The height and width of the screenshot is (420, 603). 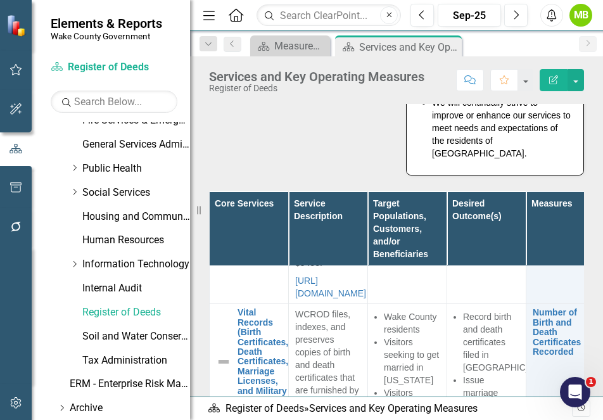 I want to click on div: Sep-25, so click(x=469, y=16).